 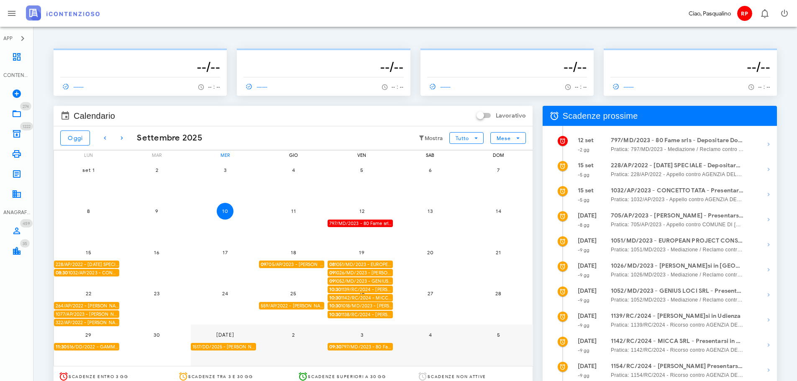 I want to click on span: Pratica: 1032/AP/2023 - Appello contro AGENZIA DELLE ENTRATE - RISCOSSIONE (Udienza), so click(x=677, y=200).